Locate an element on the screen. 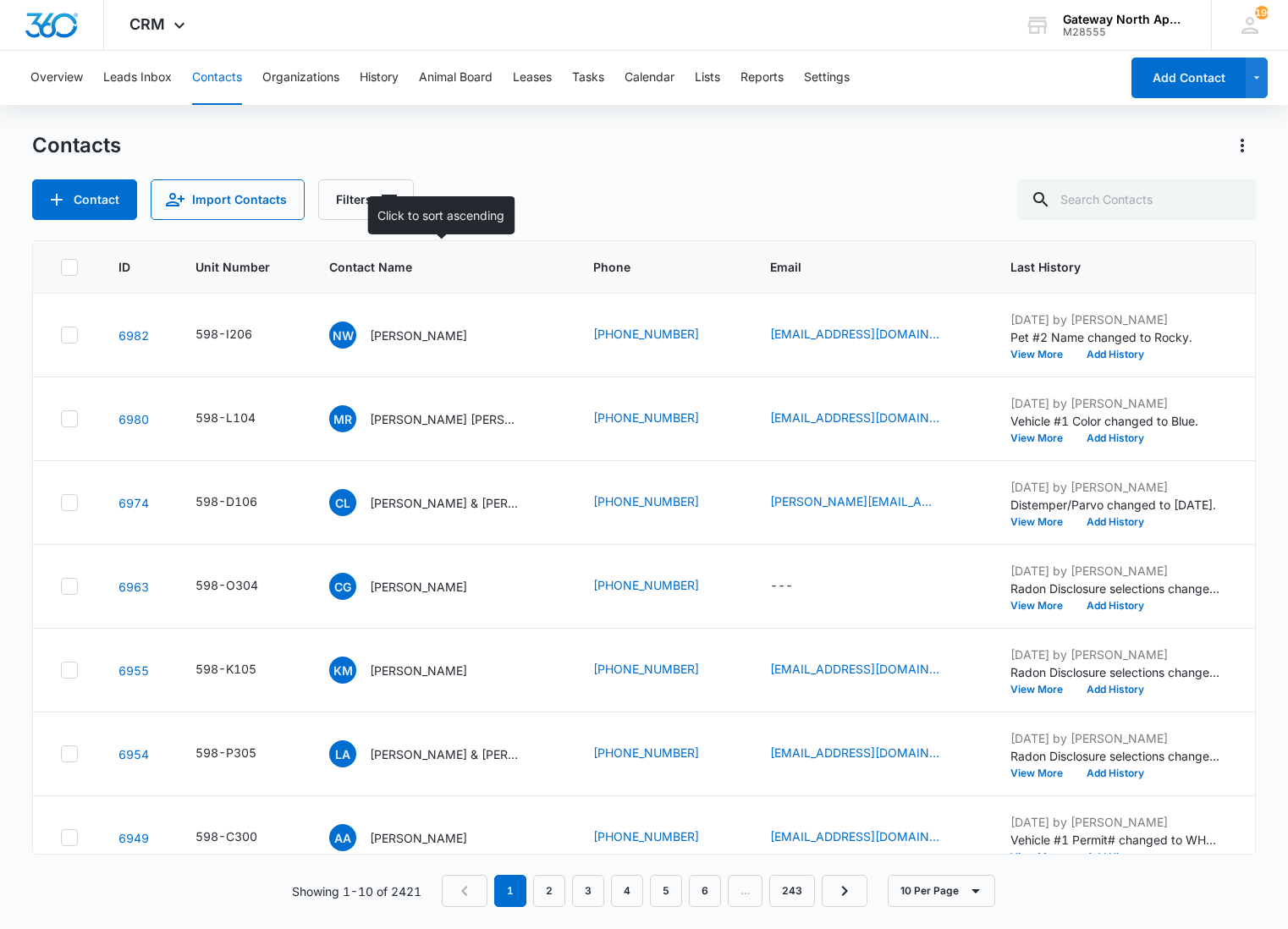  p: Showing 1-10 of 2421 is located at coordinates (357, 891).